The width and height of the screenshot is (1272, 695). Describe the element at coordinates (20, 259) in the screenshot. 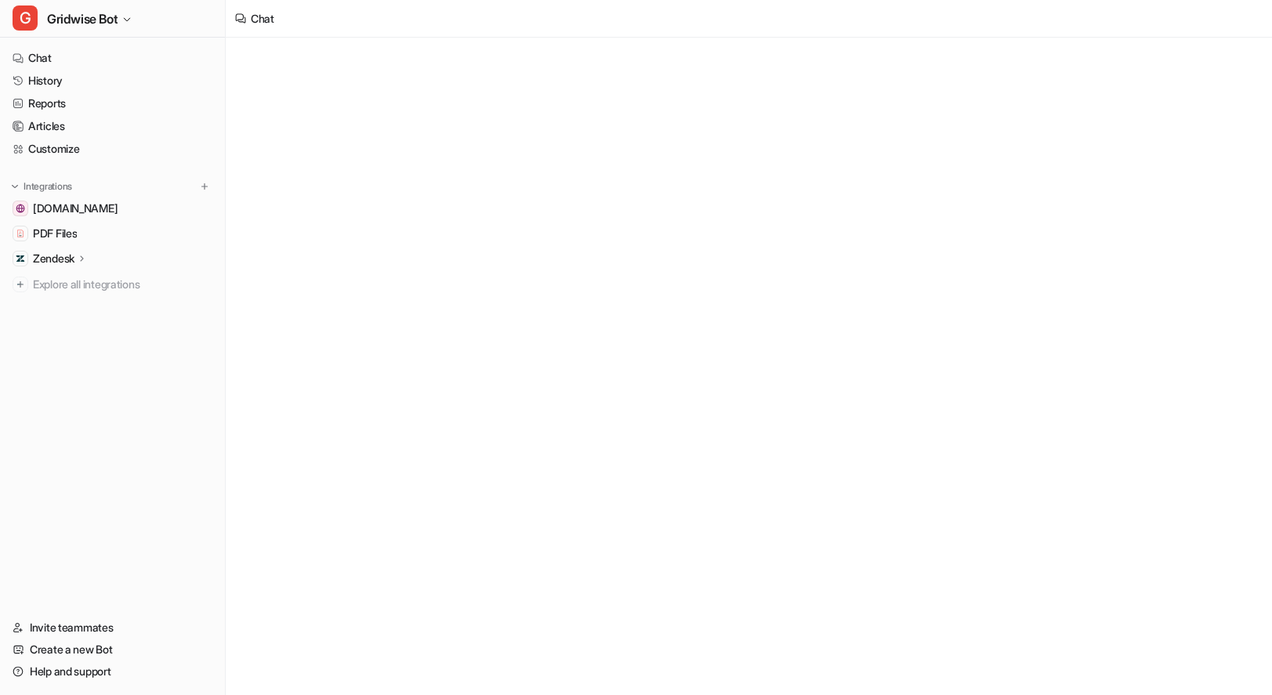

I see `img: Zendesk` at that location.